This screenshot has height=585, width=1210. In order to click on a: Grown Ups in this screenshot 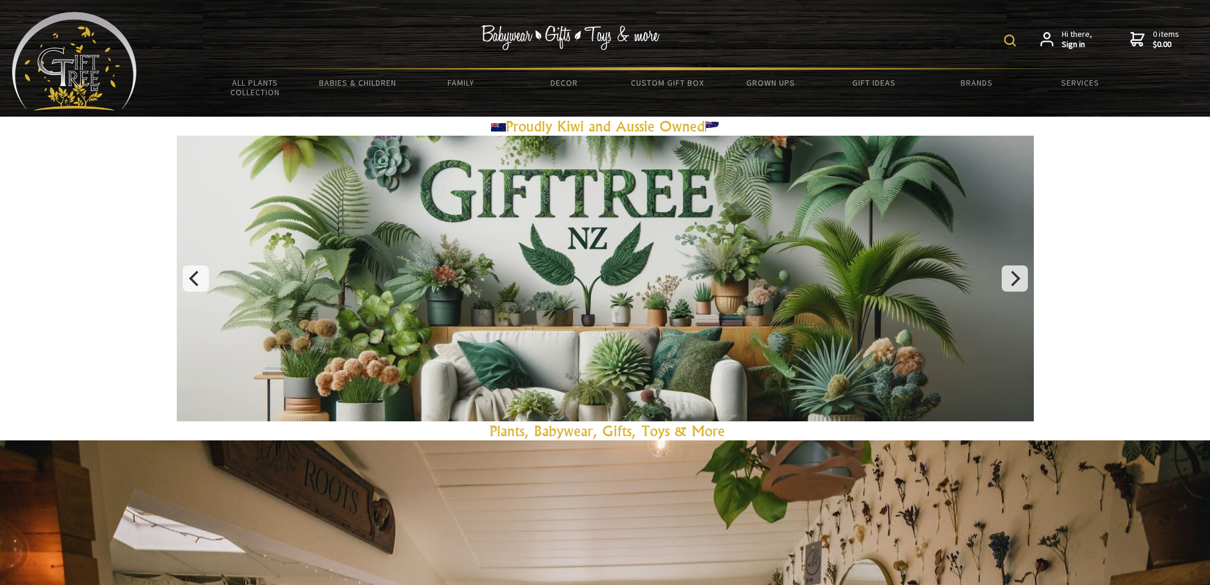, I will do `click(770, 83)`.